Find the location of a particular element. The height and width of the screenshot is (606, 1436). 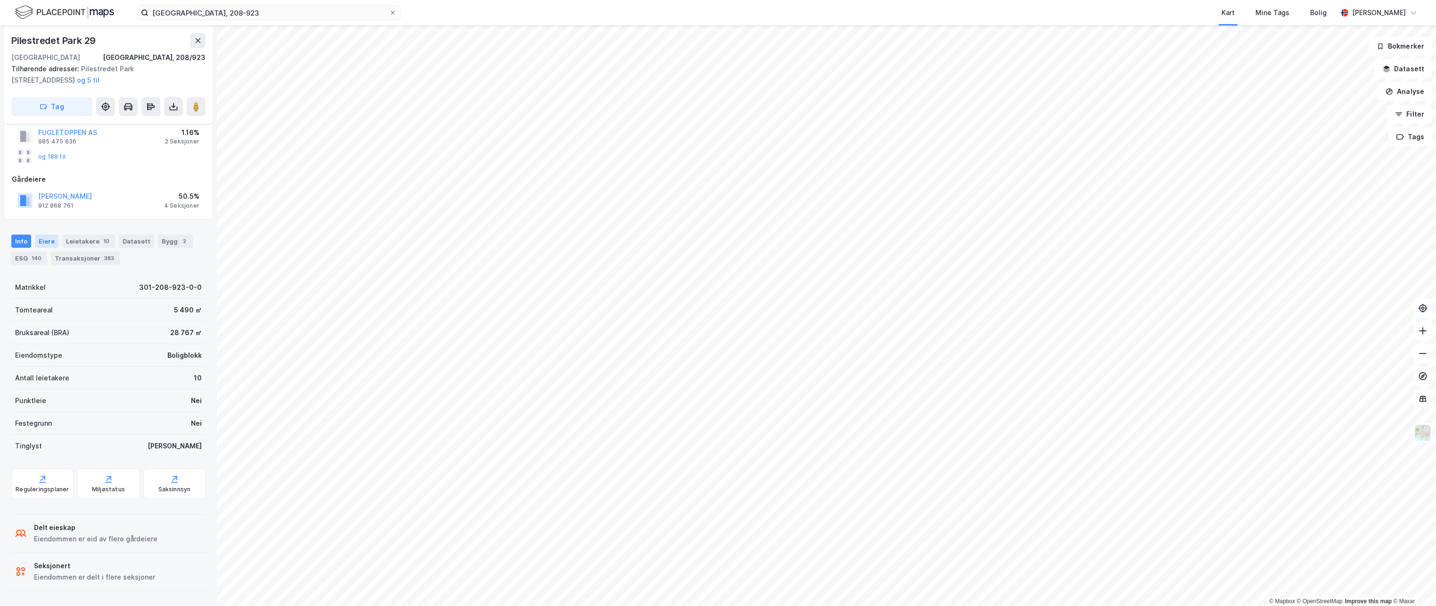

div: 4 Seksjoner is located at coordinates (182, 206).